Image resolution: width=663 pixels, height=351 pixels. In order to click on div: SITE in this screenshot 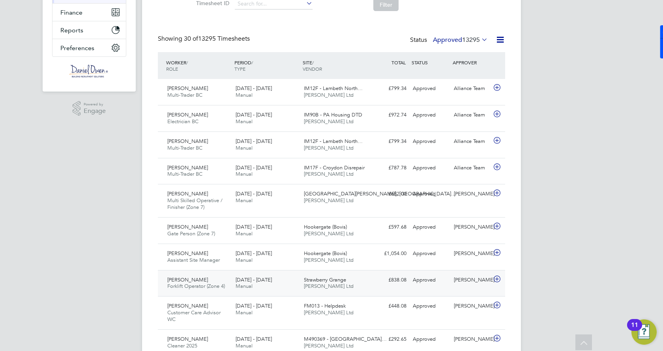, I will do `click(335, 66)`.